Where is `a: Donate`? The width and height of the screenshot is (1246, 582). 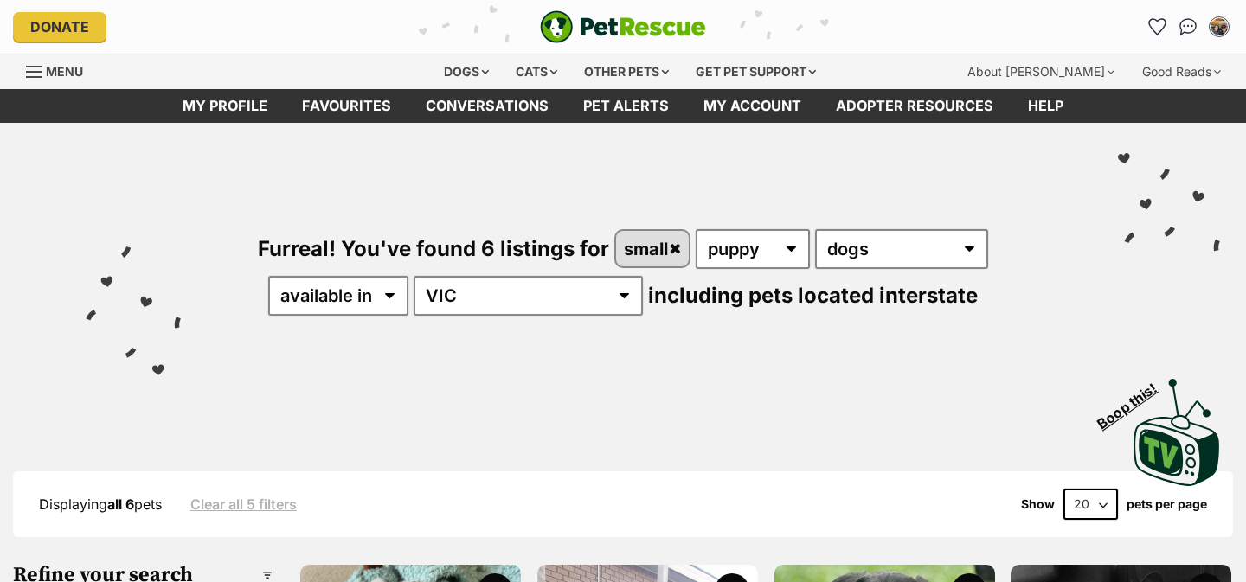 a: Donate is located at coordinates (60, 27).